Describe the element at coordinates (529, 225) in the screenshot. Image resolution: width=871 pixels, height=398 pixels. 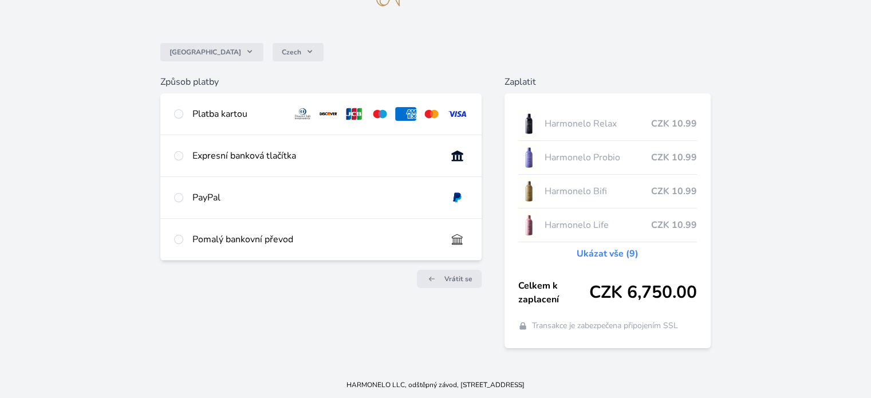
I see `img: CLEAN_LIFE_se_stinem_x-lo.jpg` at that location.